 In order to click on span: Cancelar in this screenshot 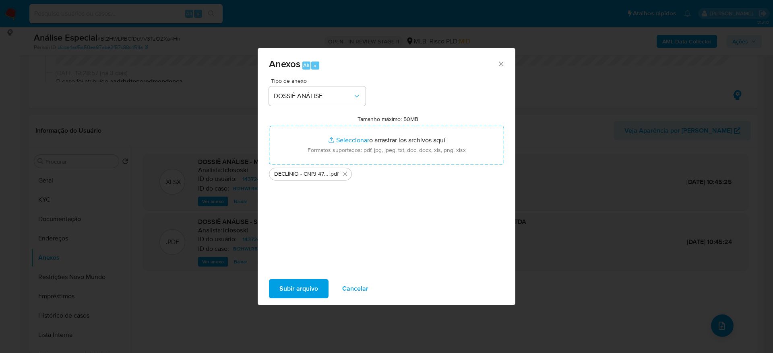, I will do `click(355, 289)`.